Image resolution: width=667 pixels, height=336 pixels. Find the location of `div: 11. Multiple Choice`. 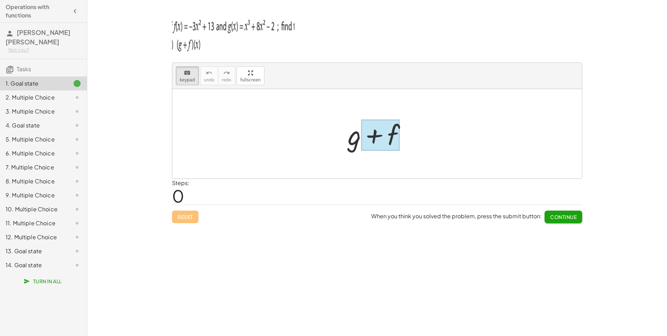

div: 11. Multiple Choice is located at coordinates (33, 223).